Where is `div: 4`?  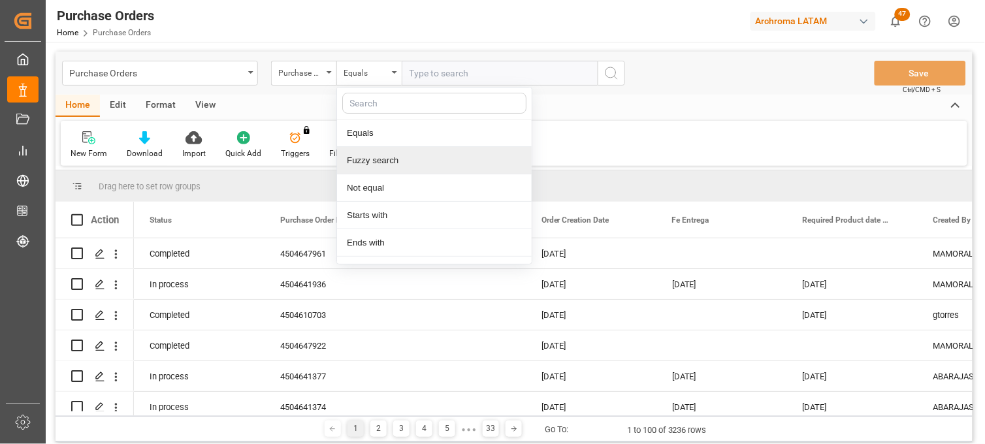
div: 4 is located at coordinates (424, 429).